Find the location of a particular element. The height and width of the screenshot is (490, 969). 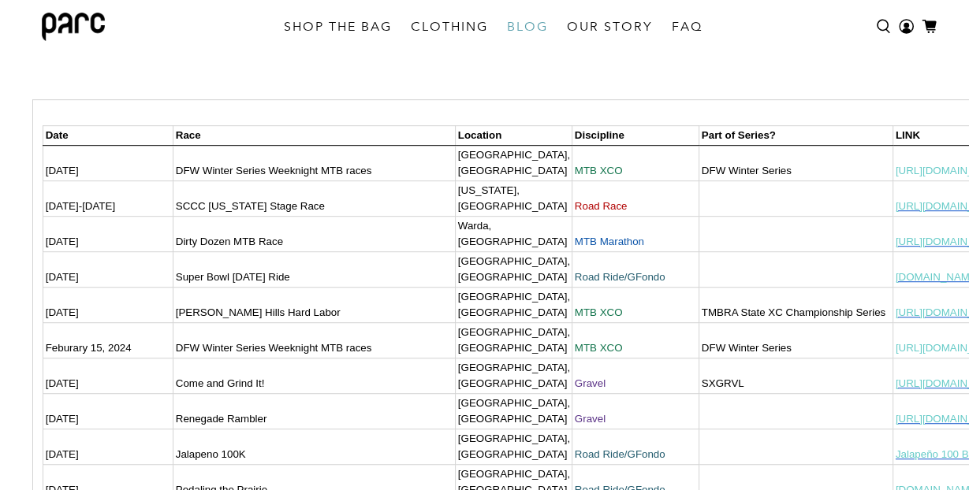

td: Renegade Rambler is located at coordinates (314, 411).